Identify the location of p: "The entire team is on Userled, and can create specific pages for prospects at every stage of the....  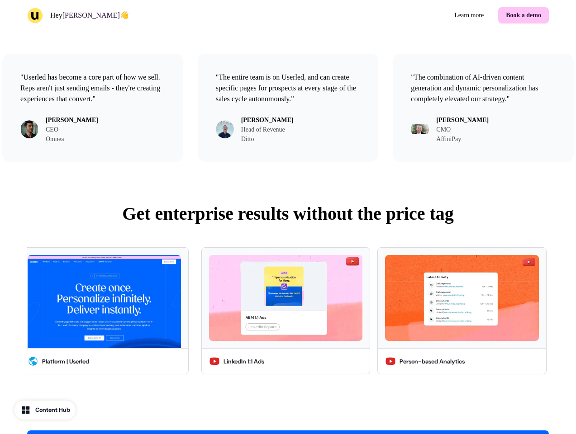
(288, 88).